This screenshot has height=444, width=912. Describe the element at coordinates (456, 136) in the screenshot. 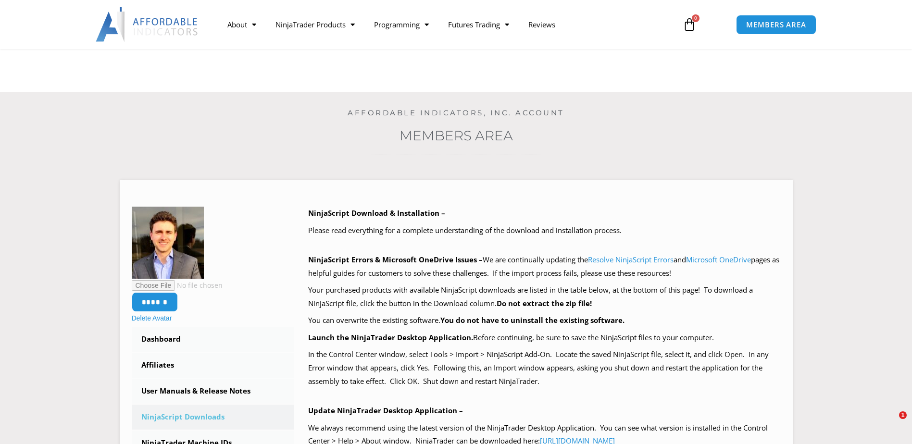

I see `a: Members Area` at that location.